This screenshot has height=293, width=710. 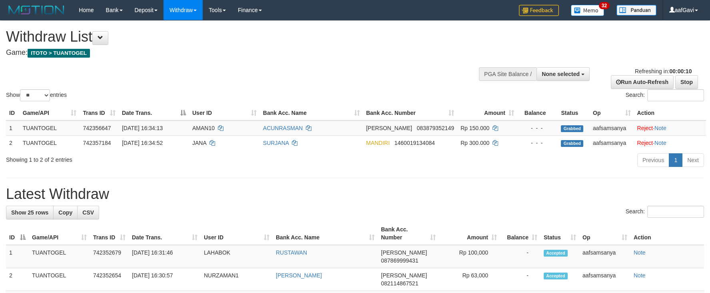 I want to click on th: Date Trans.: activate to sort column descending, so click(x=154, y=113).